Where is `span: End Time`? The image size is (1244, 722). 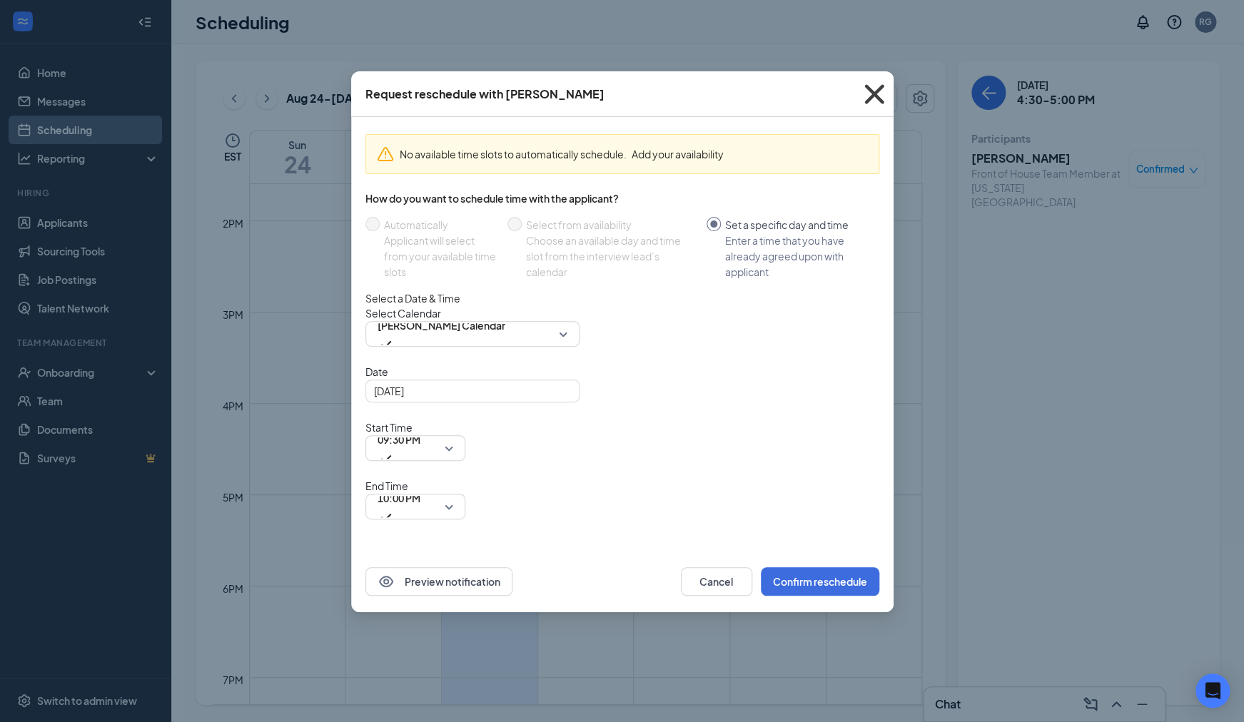 span: End Time is located at coordinates (415, 486).